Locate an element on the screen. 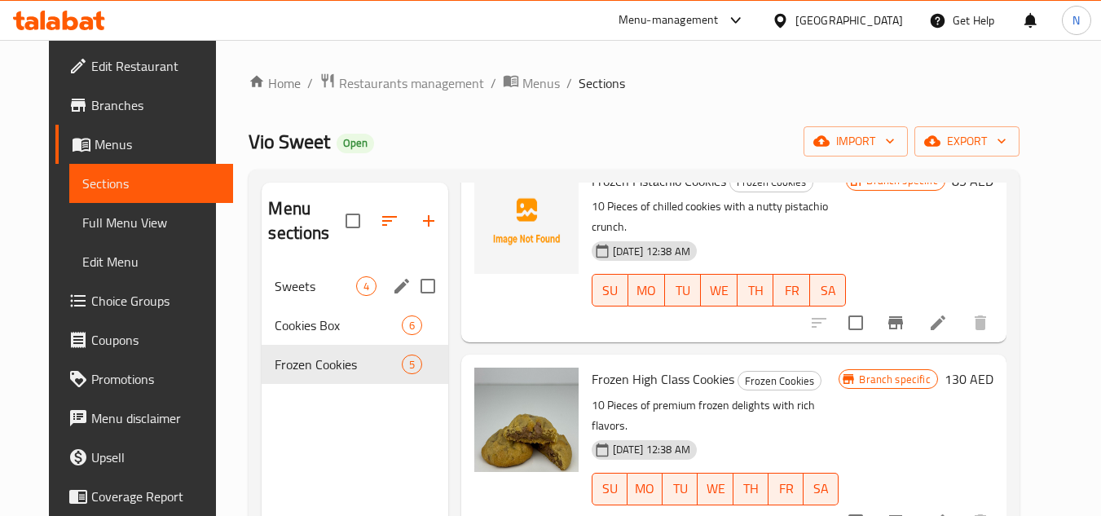 Image resolution: width=1101 pixels, height=516 pixels. a: Upsell is located at coordinates (144, 457).